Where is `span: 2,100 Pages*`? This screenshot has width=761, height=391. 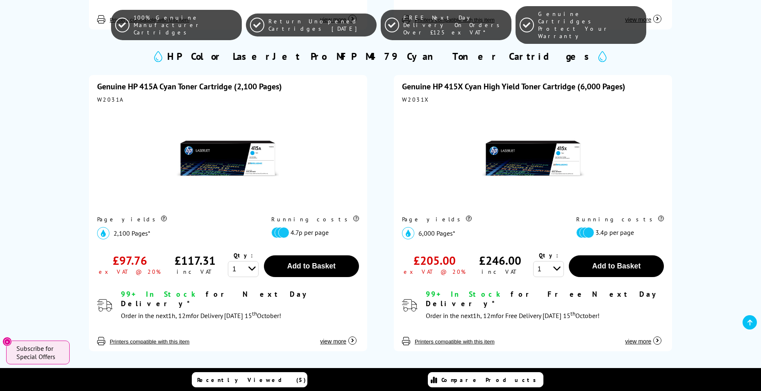
span: 2,100 Pages* is located at coordinates (132, 233).